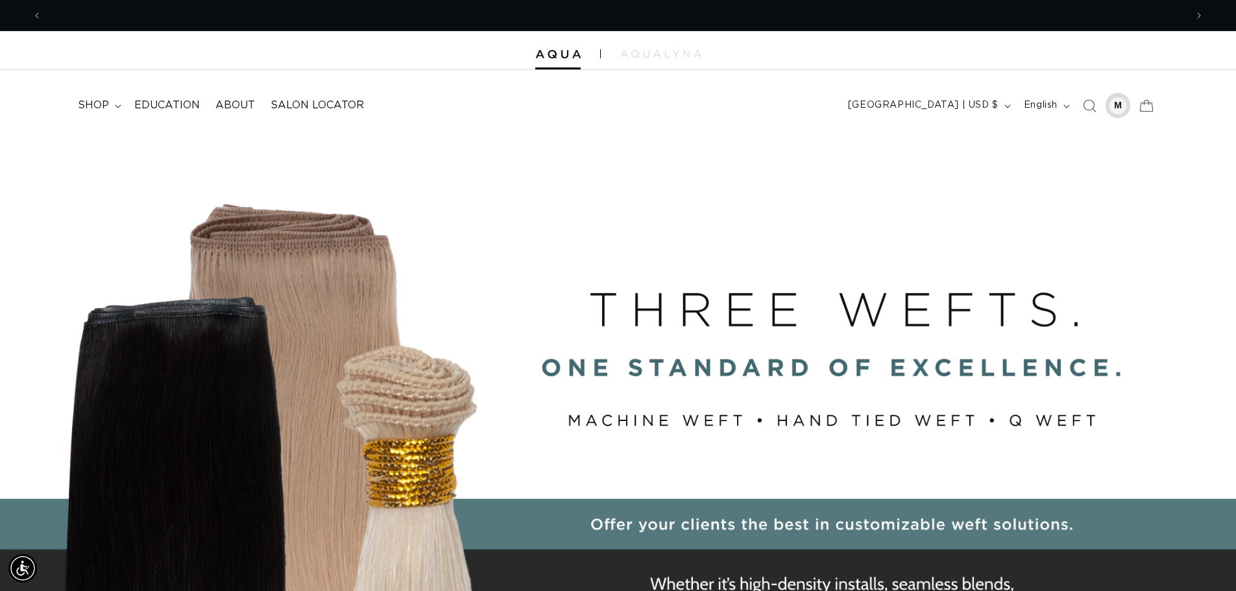  What do you see at coordinates (317, 105) in the screenshot?
I see `a: Salon Locator` at bounding box center [317, 105].